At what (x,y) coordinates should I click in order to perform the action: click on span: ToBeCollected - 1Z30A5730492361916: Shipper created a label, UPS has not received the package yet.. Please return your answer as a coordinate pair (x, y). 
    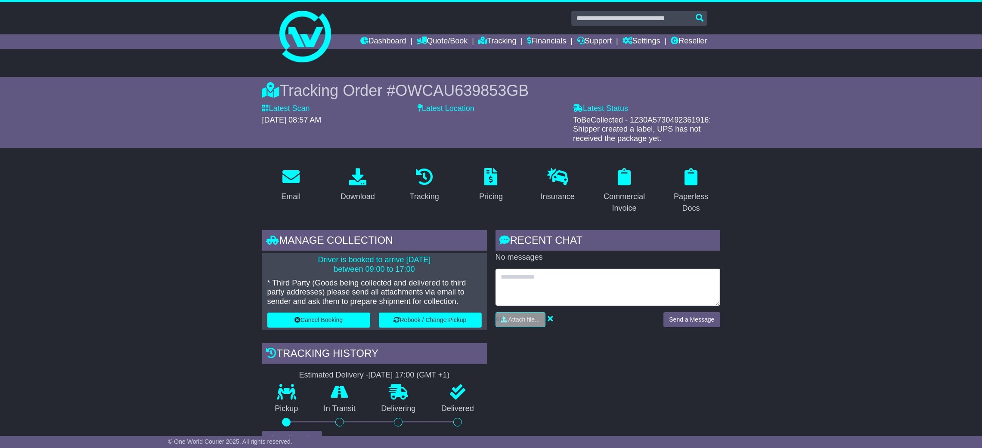
    Looking at the image, I should click on (642, 129).